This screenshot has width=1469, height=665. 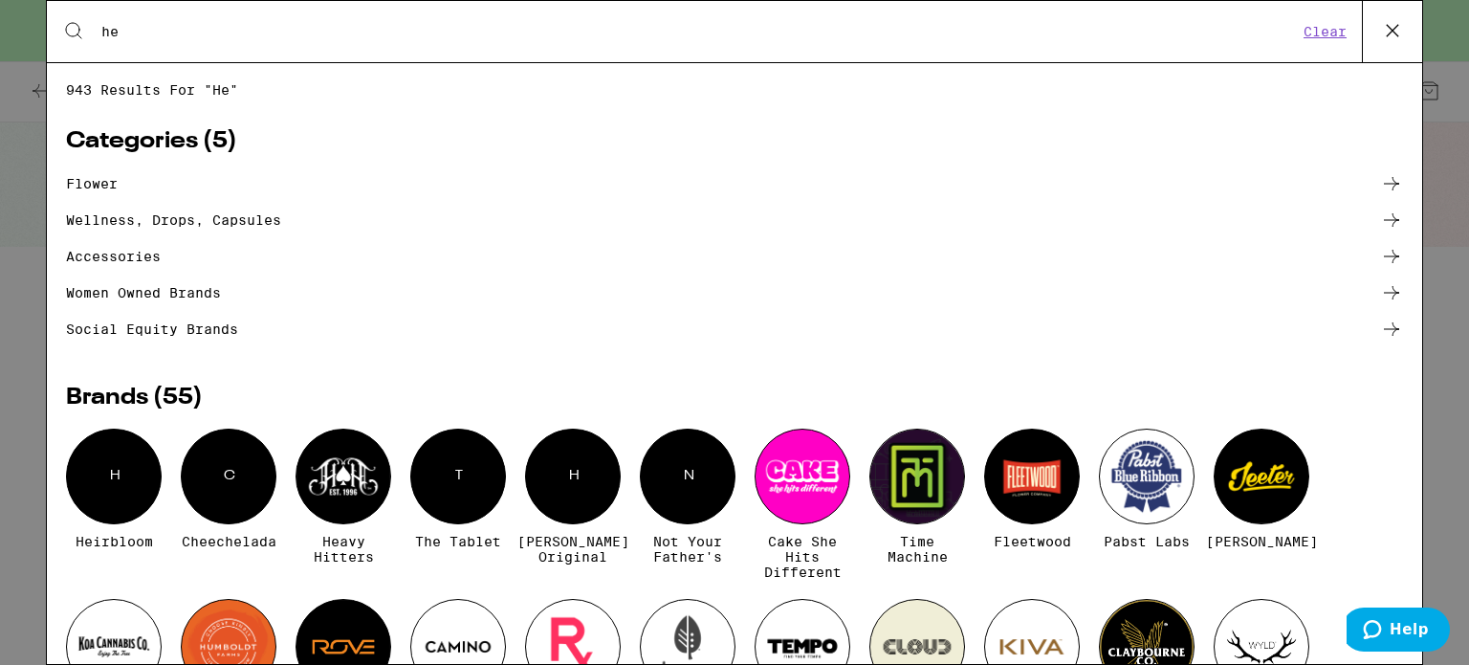 I want to click on a: flower, so click(x=735, y=184).